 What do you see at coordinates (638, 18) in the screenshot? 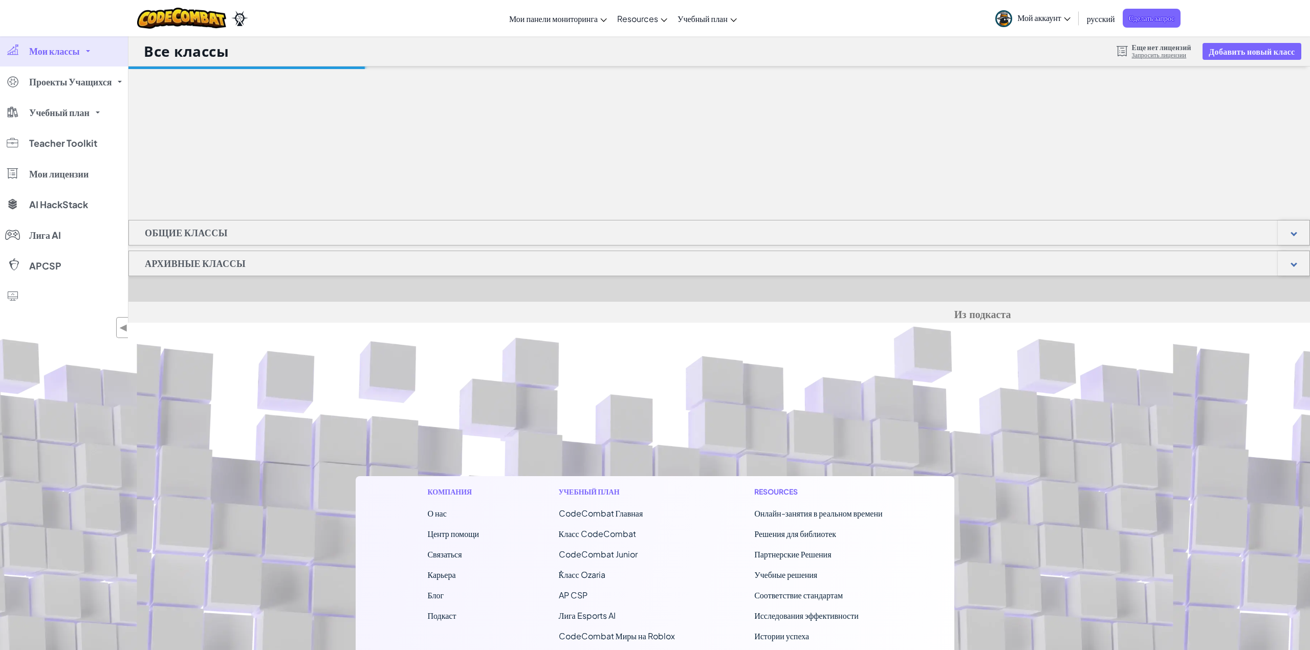
I see `span: Resources` at bounding box center [638, 18].